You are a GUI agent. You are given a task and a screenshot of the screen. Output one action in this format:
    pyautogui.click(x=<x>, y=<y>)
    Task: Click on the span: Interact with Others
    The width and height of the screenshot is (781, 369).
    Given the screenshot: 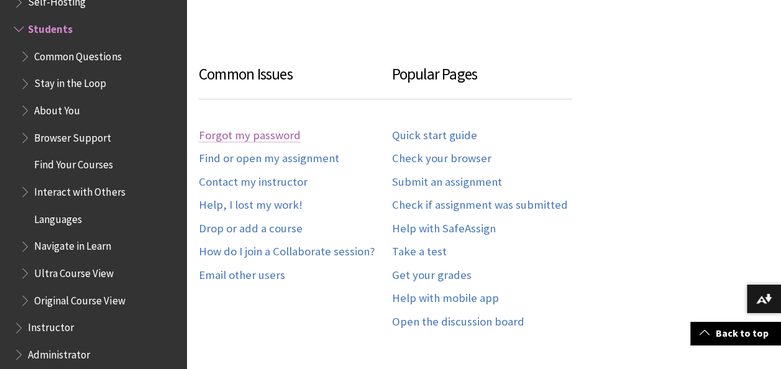 What is the action you would take?
    pyautogui.click(x=80, y=190)
    